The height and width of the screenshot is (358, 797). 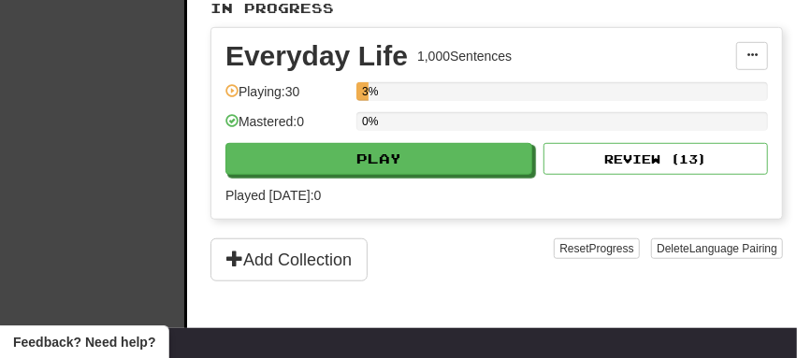 What do you see at coordinates (734, 249) in the screenshot?
I see `span: Language Pairing` at bounding box center [734, 249].